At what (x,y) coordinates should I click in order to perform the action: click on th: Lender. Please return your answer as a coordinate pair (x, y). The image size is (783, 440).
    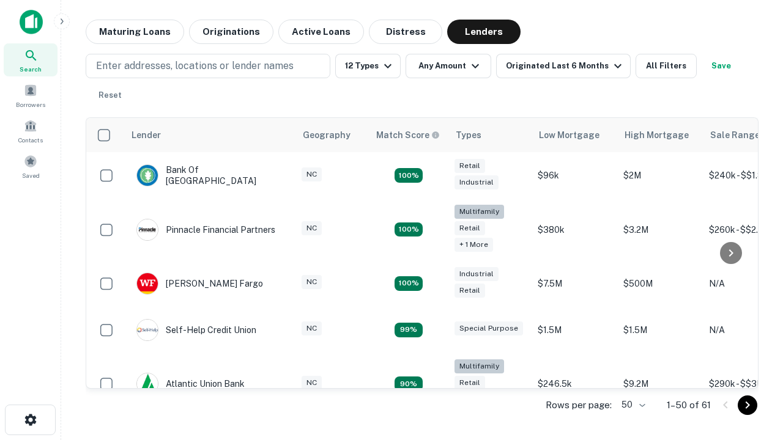
    Looking at the image, I should click on (210, 135).